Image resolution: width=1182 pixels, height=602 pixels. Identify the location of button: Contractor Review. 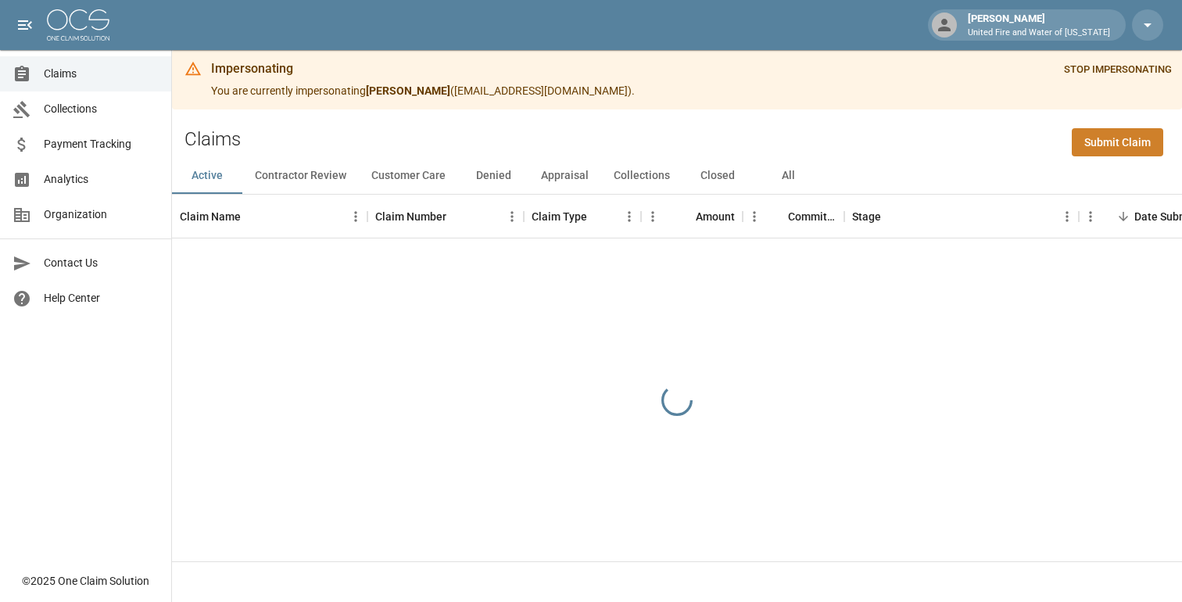
(300, 175).